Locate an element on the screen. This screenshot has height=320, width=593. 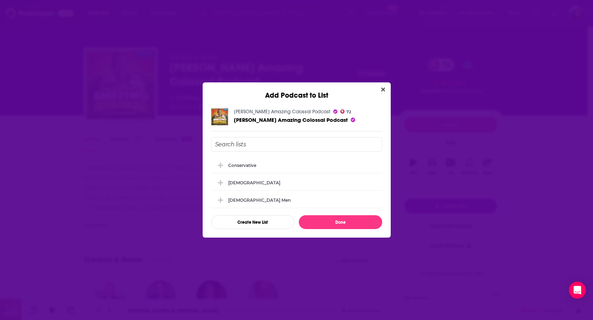
span: 72 is located at coordinates (348, 112).